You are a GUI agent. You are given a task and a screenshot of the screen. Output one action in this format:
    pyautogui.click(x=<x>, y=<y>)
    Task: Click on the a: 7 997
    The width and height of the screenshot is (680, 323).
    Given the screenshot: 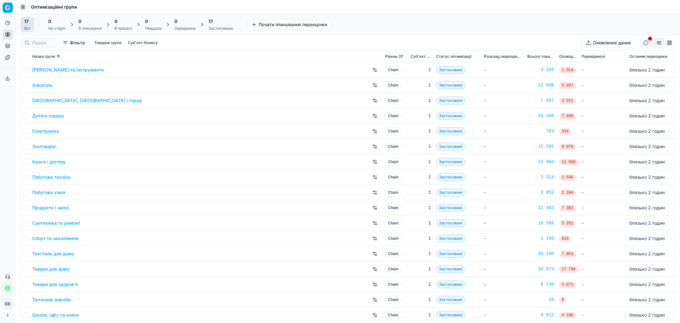 What is the action you would take?
    pyautogui.click(x=541, y=100)
    